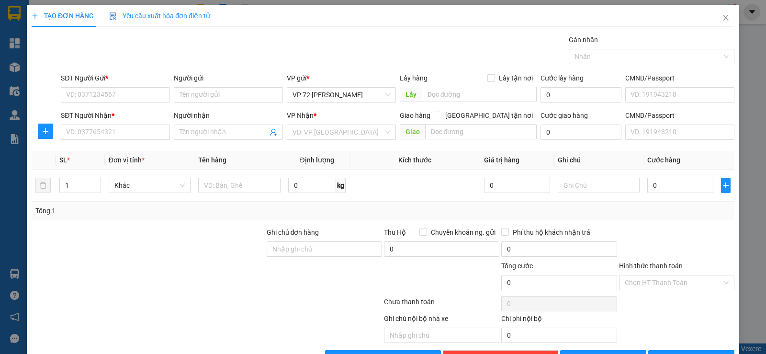 This screenshot has height=354, width=766. Describe the element at coordinates (517, 185) in the screenshot. I see `input: 0` at that location.